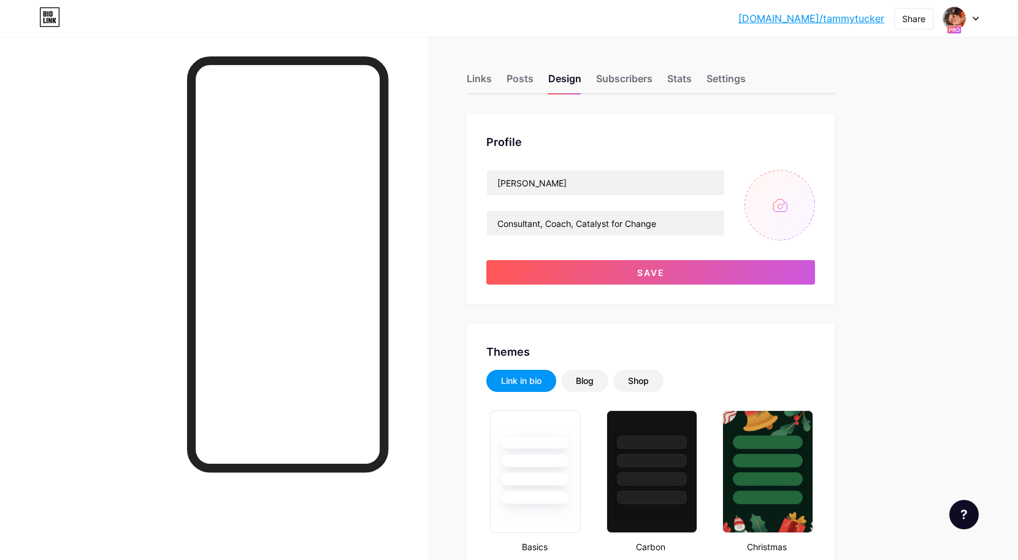 The width and height of the screenshot is (1018, 560). What do you see at coordinates (726, 82) in the screenshot?
I see `div: Settings` at bounding box center [726, 82].